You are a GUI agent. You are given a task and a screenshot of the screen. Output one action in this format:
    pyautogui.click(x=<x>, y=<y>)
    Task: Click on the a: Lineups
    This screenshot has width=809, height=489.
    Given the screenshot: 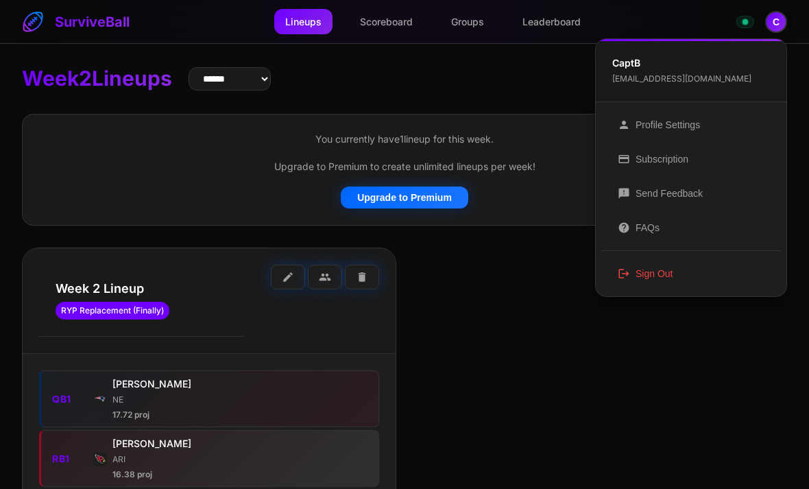 What is the action you would take?
    pyautogui.click(x=303, y=21)
    